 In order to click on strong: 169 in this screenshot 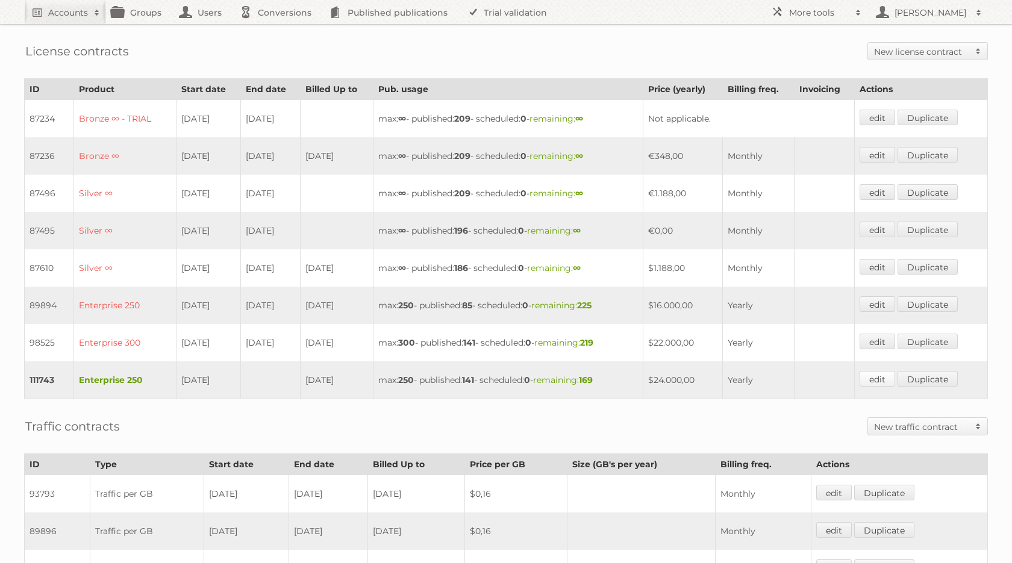, I will do `click(586, 380)`.